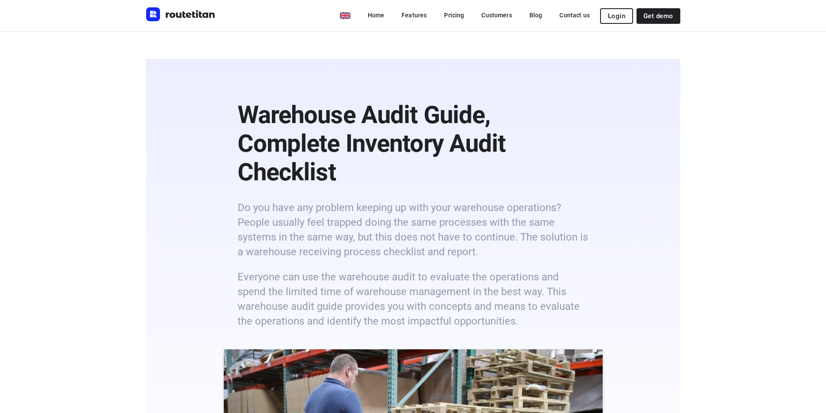  What do you see at coordinates (413, 299) in the screenshot?
I see `h6: Everyone can use the warehouse audit to evaluate the operations and spend the limited time of war...` at bounding box center [413, 299].